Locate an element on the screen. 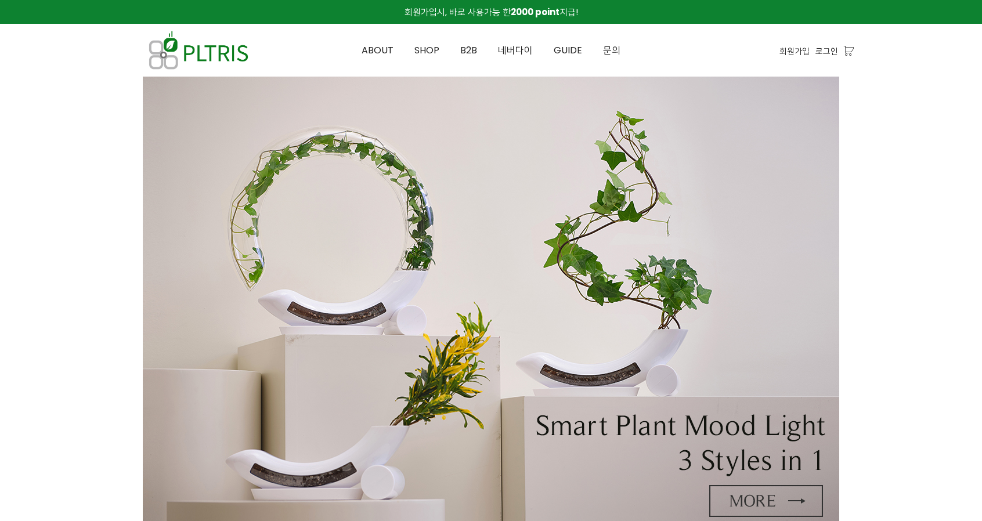 The width and height of the screenshot is (982, 521). strong: 2000 point is located at coordinates (535, 12).